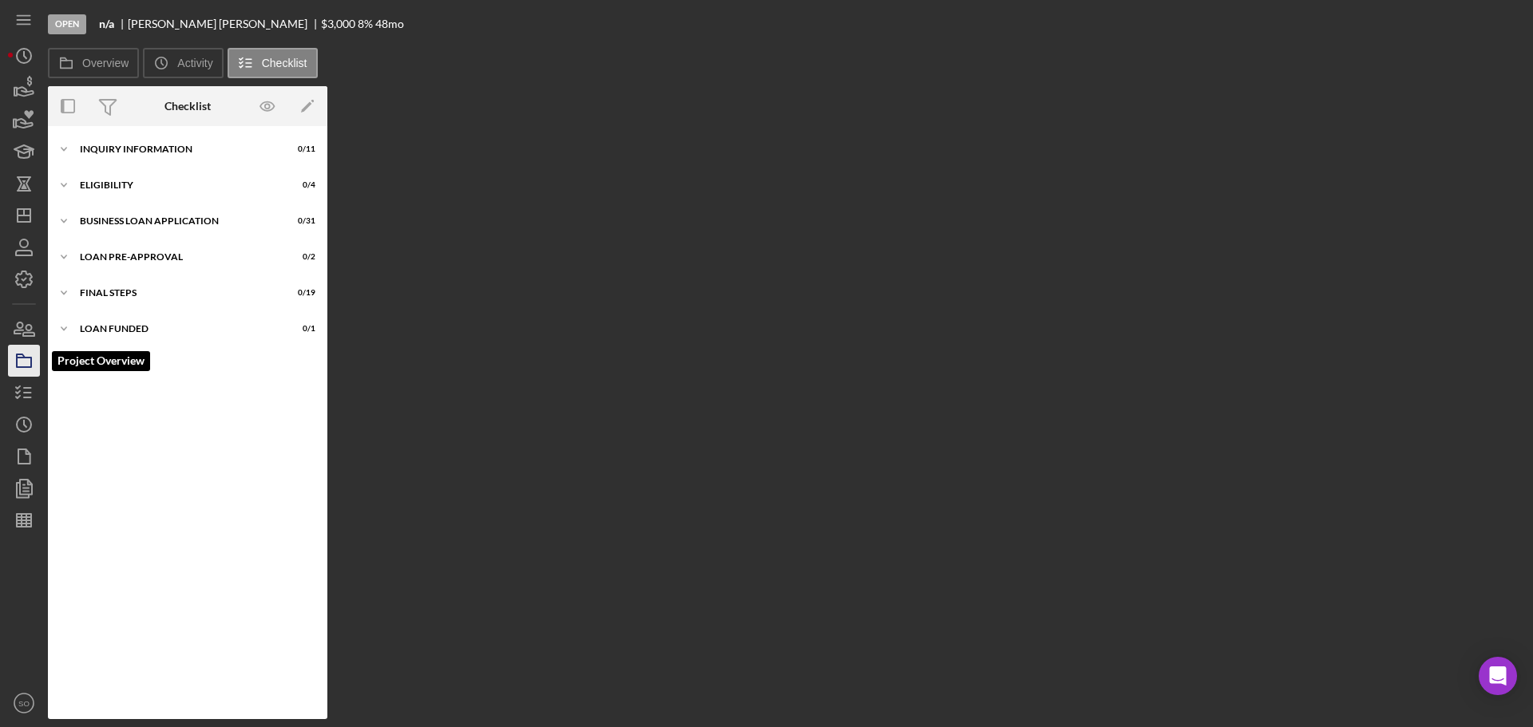  I want to click on button: Checklist, so click(272, 63).